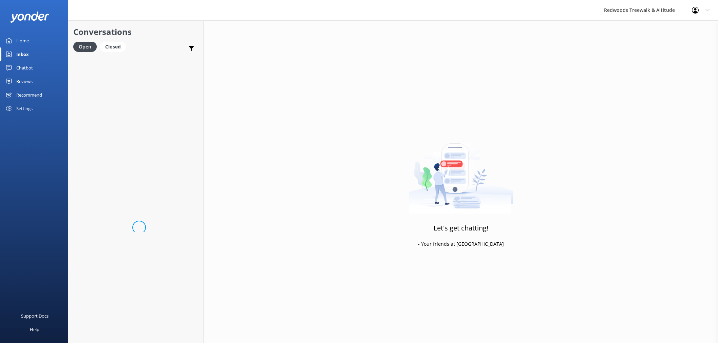  What do you see at coordinates (85, 47) in the screenshot?
I see `div: Open` at bounding box center [85, 47].